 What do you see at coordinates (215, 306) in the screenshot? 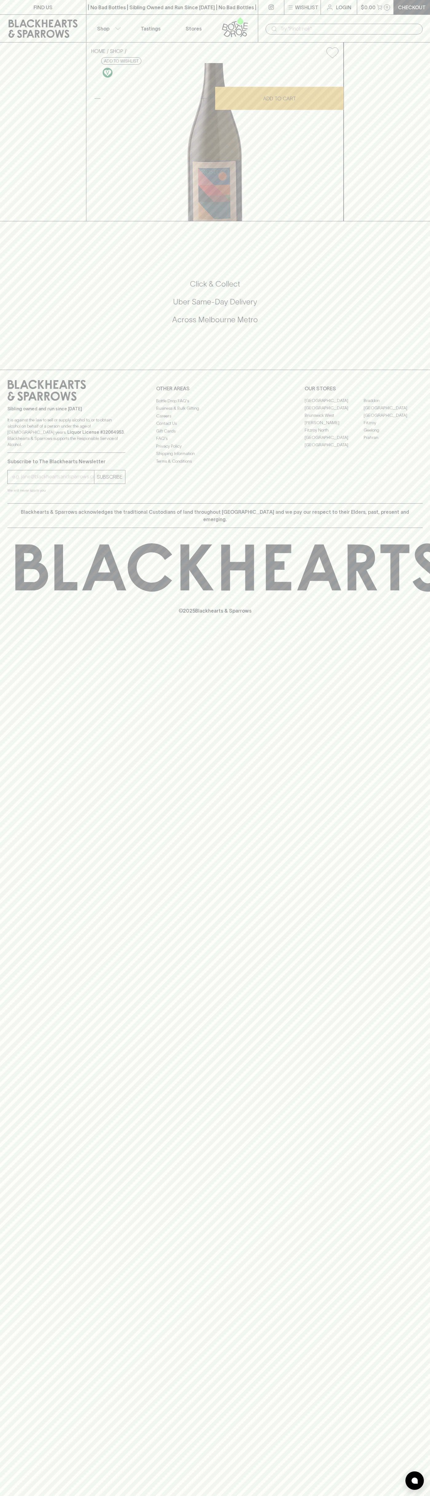
I see `div: Call to action block` at bounding box center [215, 306].